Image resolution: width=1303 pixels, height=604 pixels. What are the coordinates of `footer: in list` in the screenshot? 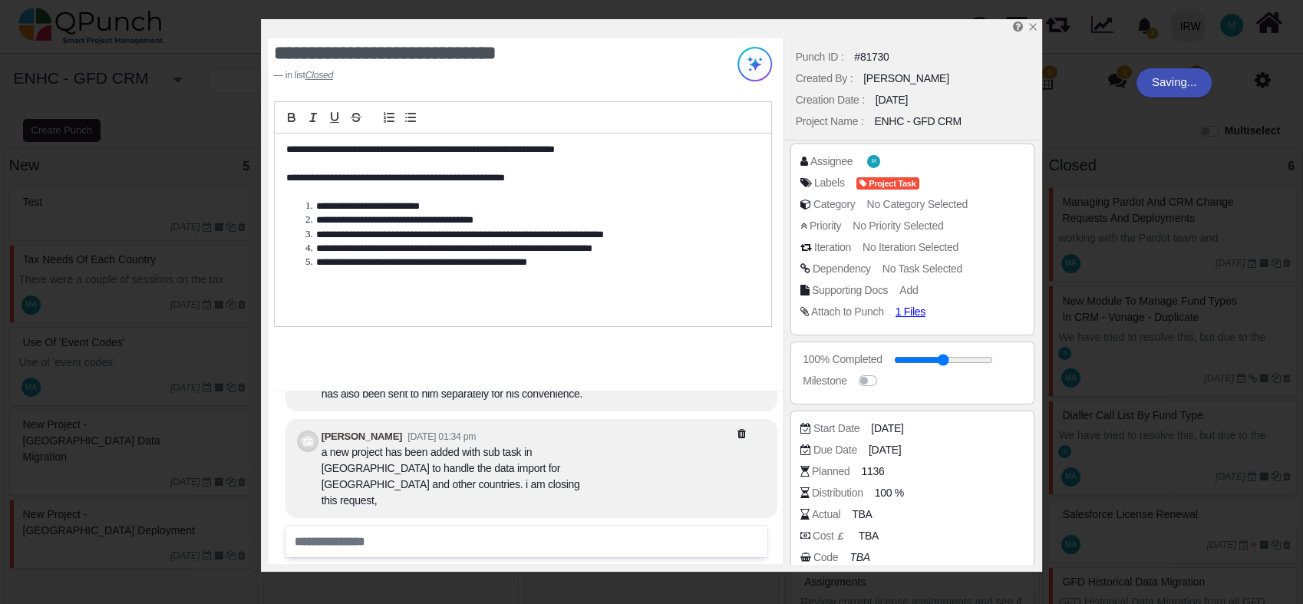 It's located at (480, 75).